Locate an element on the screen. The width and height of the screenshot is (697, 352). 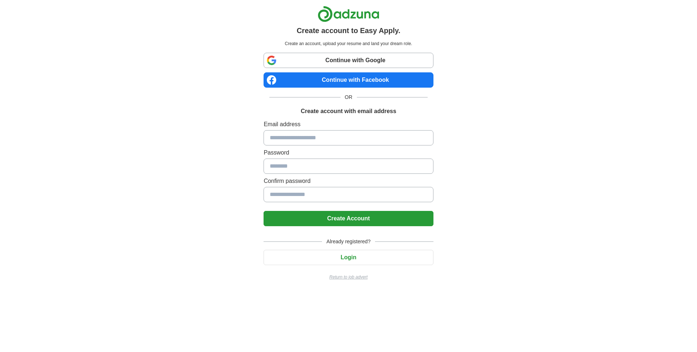
h1: Create account with email address is located at coordinates (348, 111).